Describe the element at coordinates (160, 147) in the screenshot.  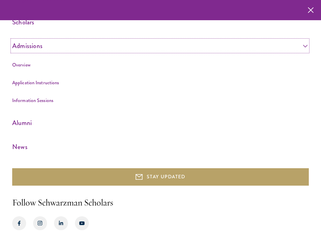
I see `a: News` at that location.